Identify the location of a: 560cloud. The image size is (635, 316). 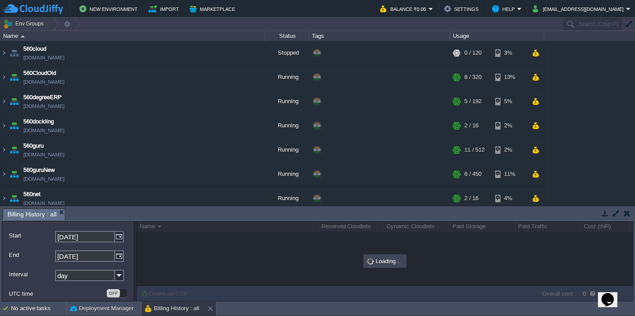
(35, 49).